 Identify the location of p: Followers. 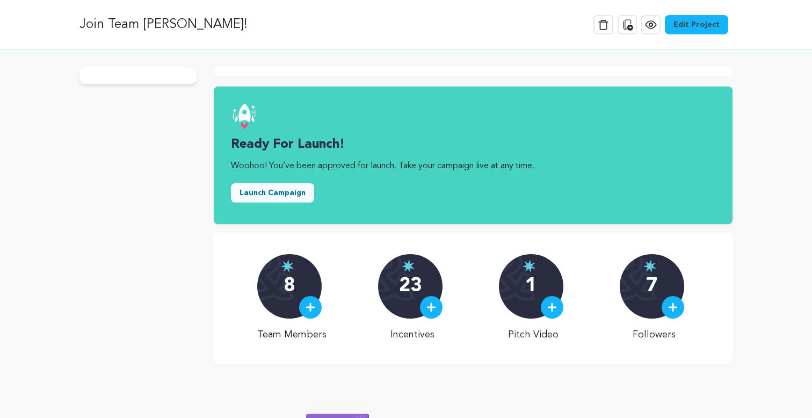
(654, 335).